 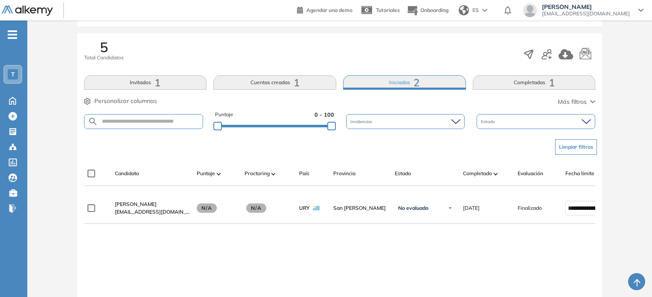 What do you see at coordinates (485, 10) in the screenshot?
I see `img: arrow` at bounding box center [485, 10].